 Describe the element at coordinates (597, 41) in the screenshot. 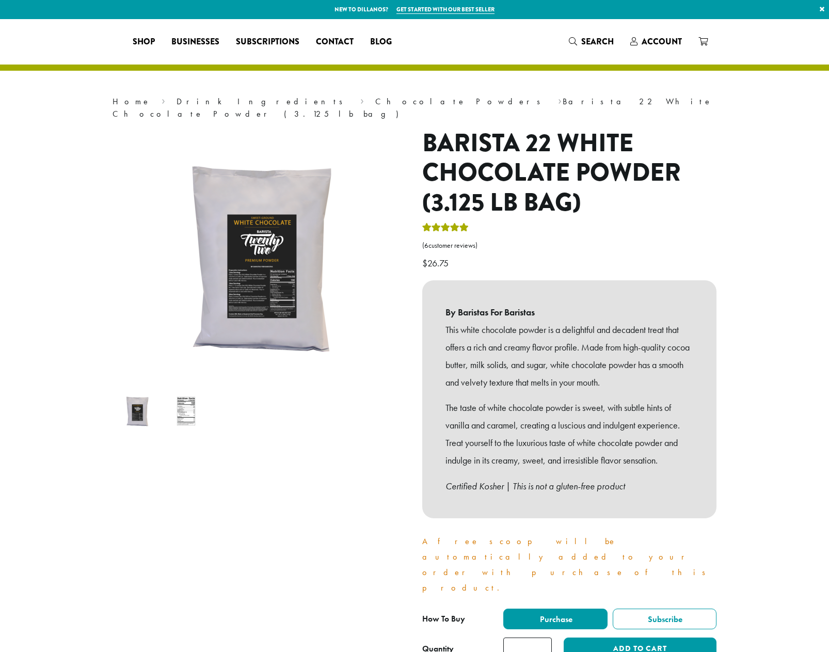

I see `span: Search` at that location.